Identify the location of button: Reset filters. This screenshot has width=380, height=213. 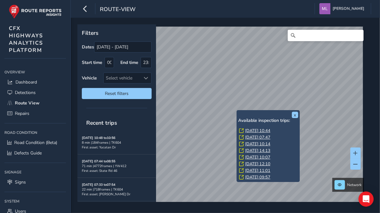
(117, 93).